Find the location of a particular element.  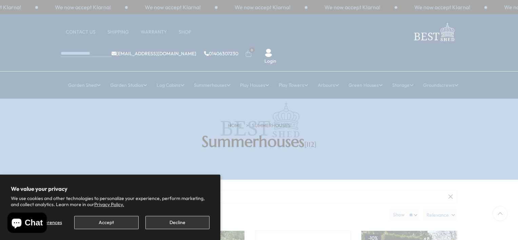

p: We use cookies and other technologies to personalize your experience, perform marketing, and coll... is located at coordinates (110, 201).